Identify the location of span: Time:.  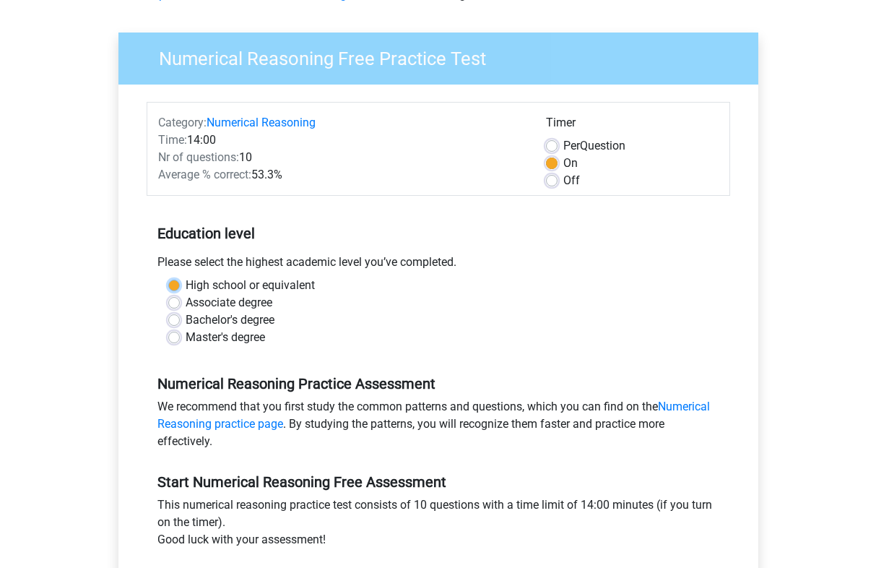
(173, 139).